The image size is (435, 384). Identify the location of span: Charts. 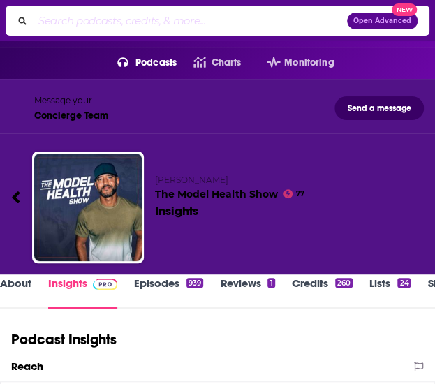
(225, 63).